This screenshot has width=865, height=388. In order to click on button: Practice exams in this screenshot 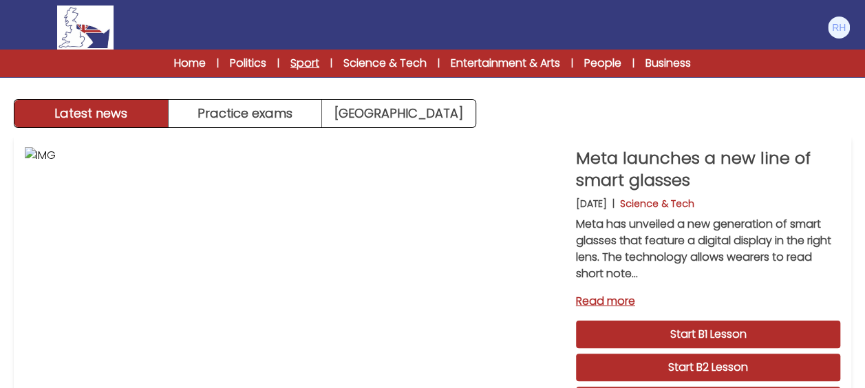, I will do `click(246, 114)`.